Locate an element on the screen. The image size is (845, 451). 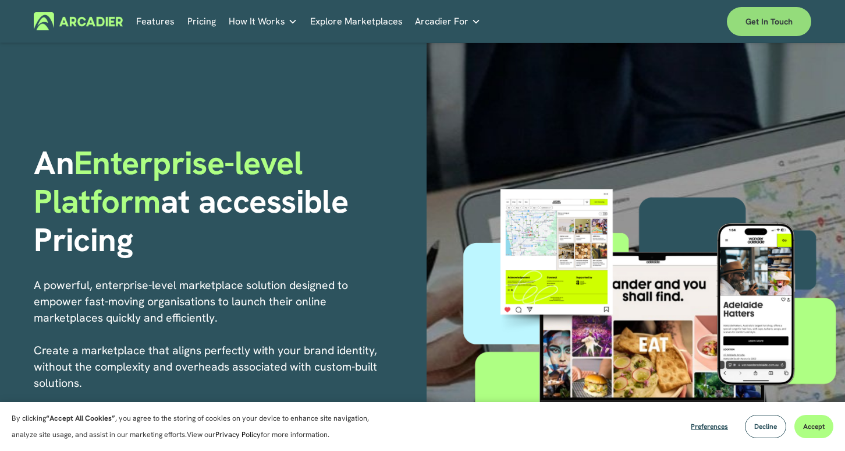
a: Pricing is located at coordinates (201, 21).